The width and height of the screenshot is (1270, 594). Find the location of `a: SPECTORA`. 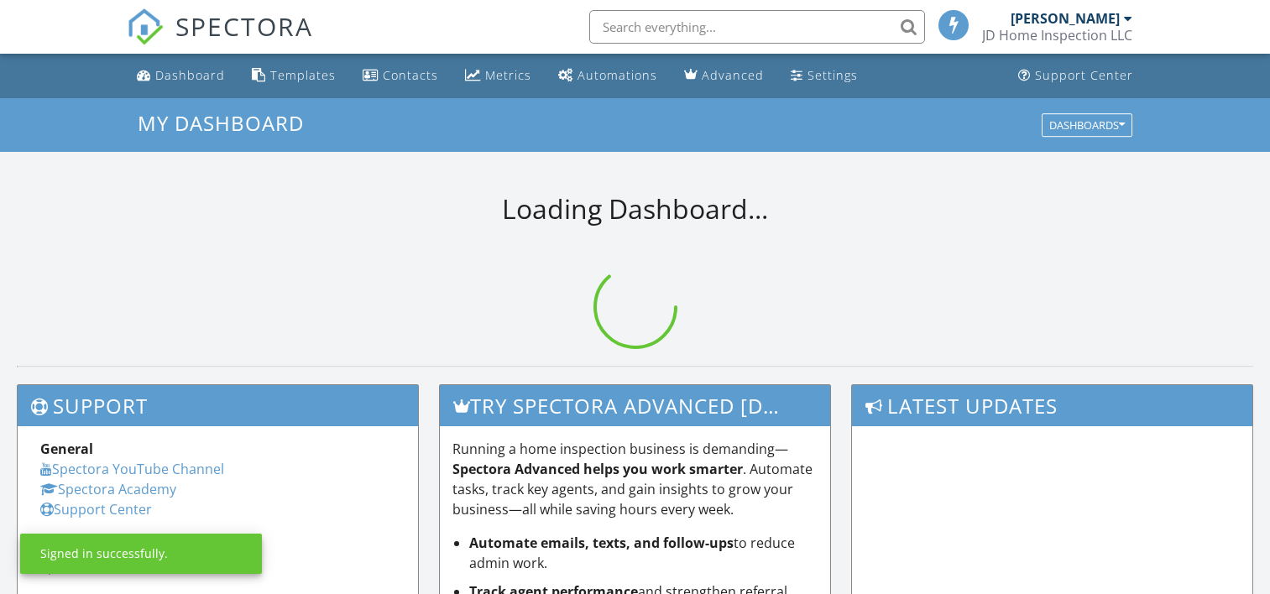

a: SPECTORA is located at coordinates (220, 40).